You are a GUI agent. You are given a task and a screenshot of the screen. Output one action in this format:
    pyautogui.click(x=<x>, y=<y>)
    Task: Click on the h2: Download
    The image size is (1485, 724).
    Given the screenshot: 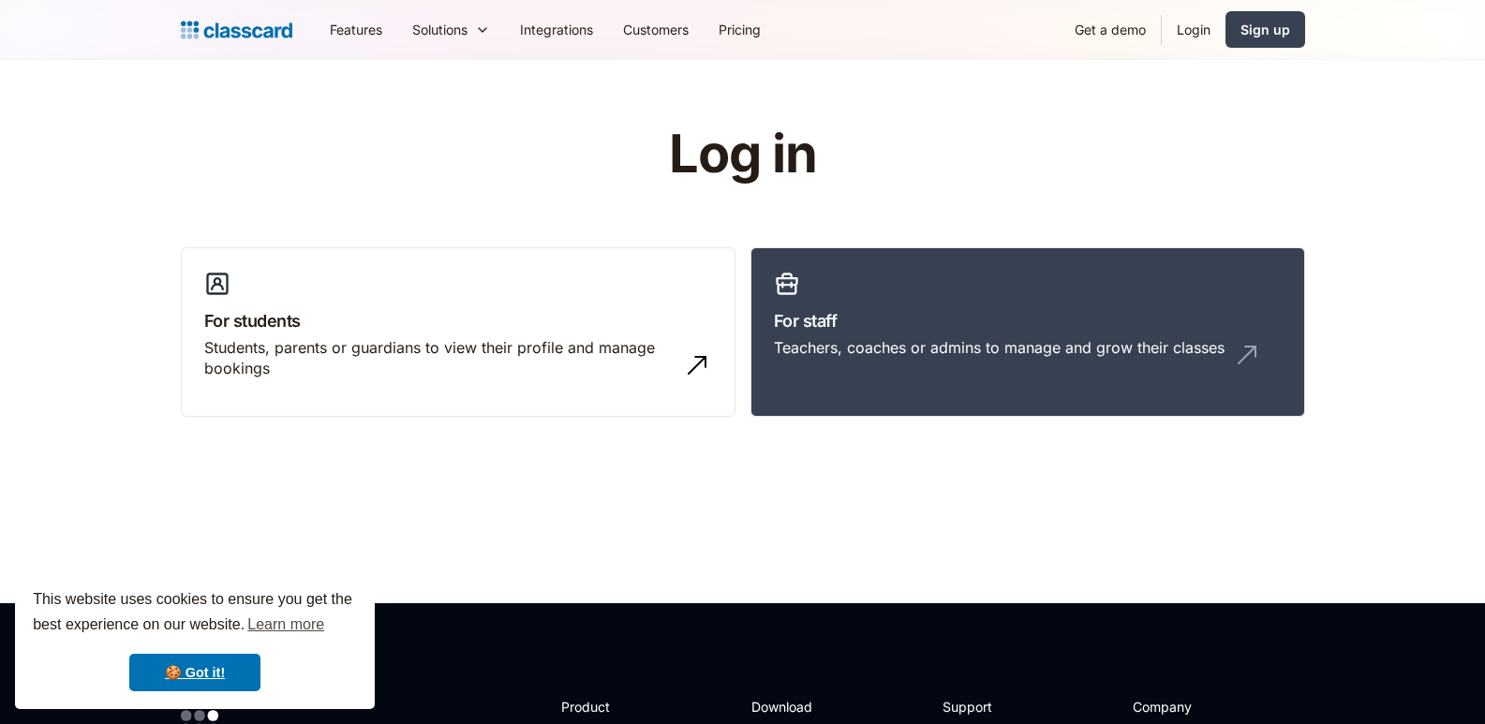 What is the action you would take?
    pyautogui.click(x=790, y=706)
    